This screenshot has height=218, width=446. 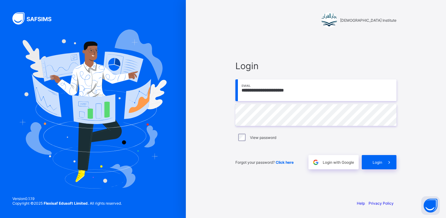 I want to click on a: Click here, so click(x=285, y=162).